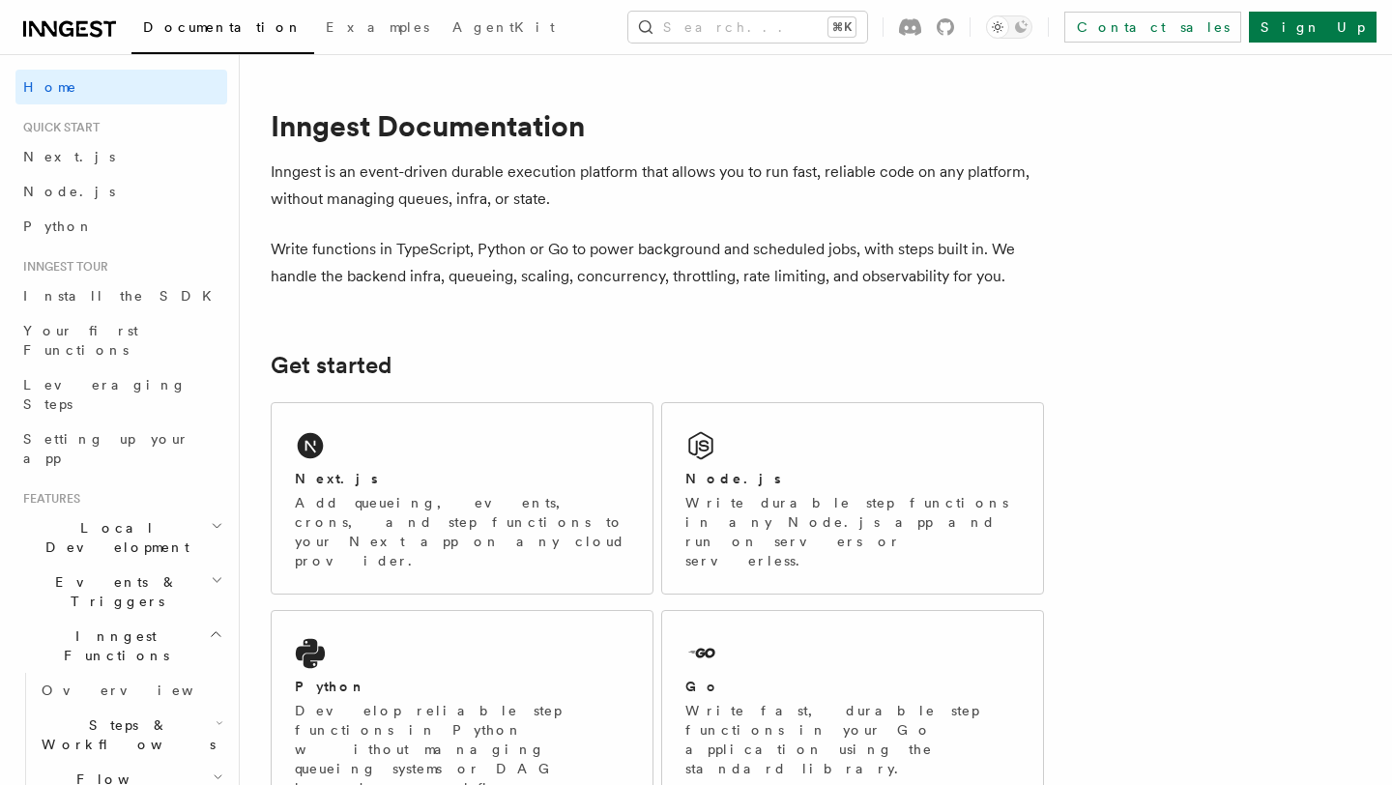 The width and height of the screenshot is (1392, 785). What do you see at coordinates (112, 646) in the screenshot?
I see `span: Inngest Functions` at bounding box center [112, 646].